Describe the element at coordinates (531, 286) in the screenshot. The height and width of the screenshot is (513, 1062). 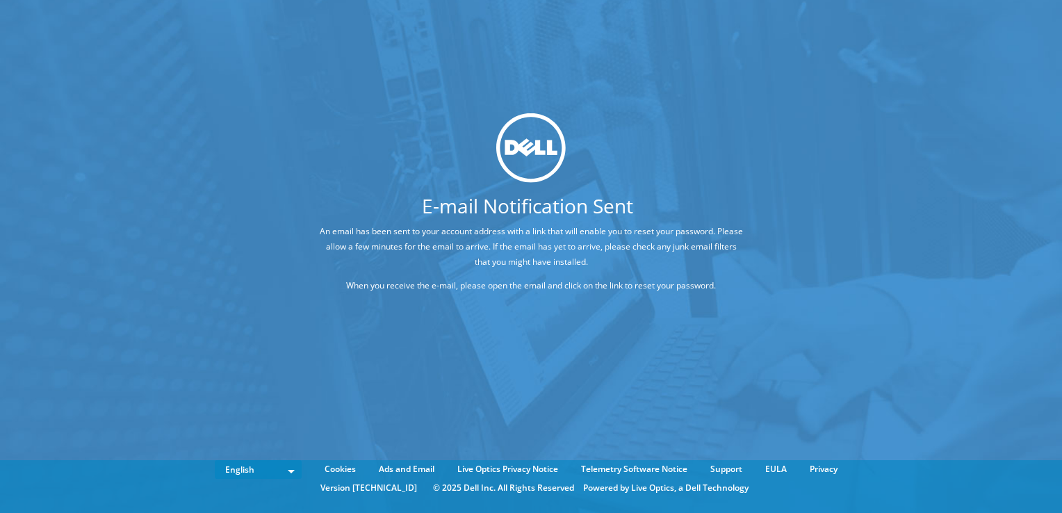
I see `p: When you receive the e-mail, please open the email and click on the link to reset your password.` at that location.